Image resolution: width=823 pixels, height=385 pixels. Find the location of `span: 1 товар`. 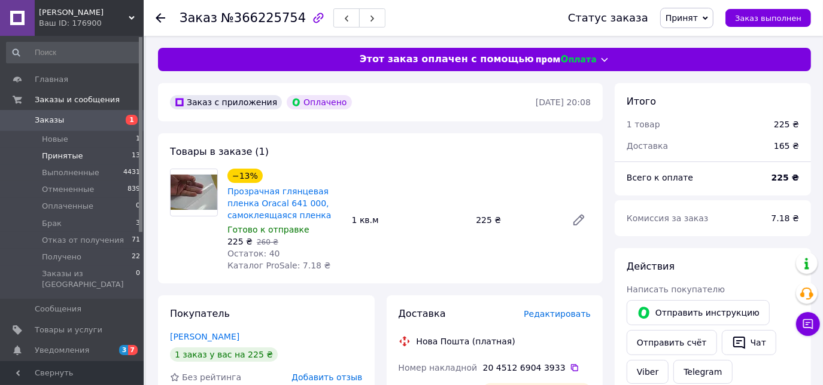

span: 1 товар is located at coordinates (643, 124).